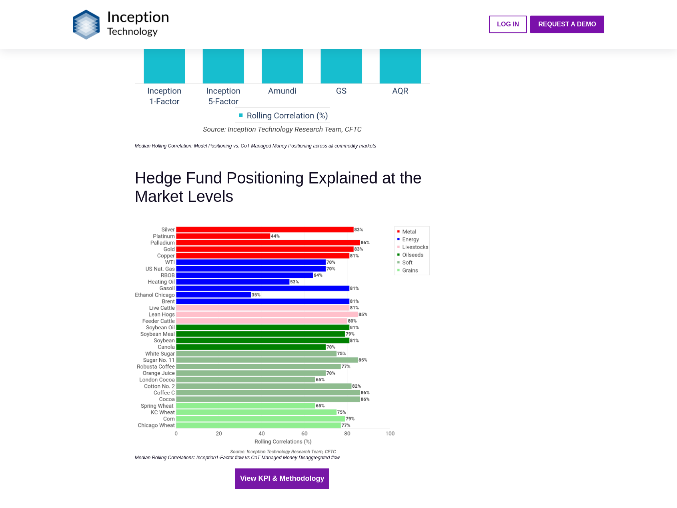  Describe the element at coordinates (237, 458) in the screenshot. I see `i: Median Rolling Correlations: Inception1-Factor flow vs CoT Managed Money Disaggregated flow` at that location.